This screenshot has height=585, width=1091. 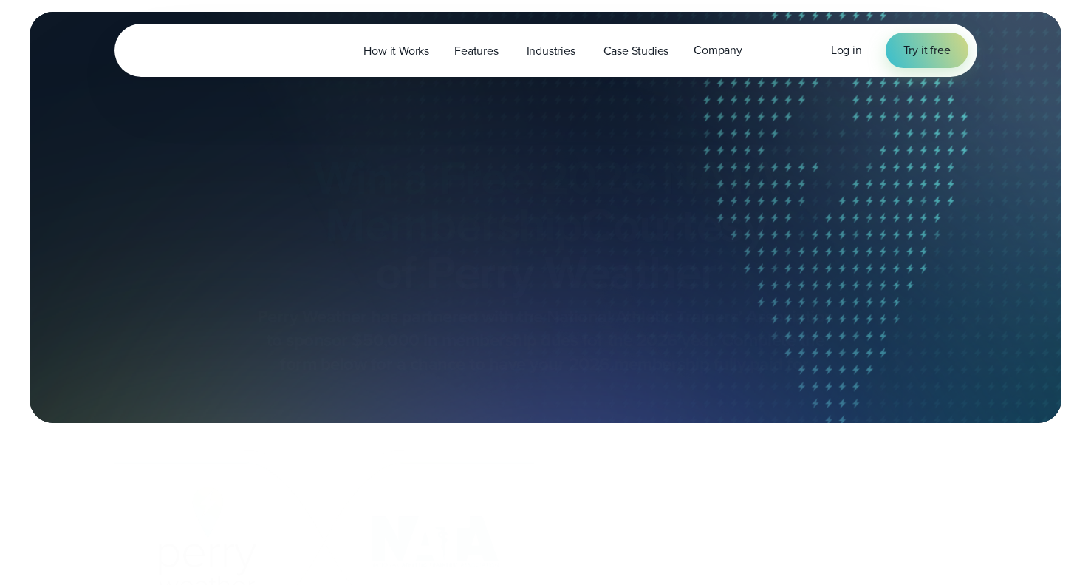 What do you see at coordinates (927, 50) in the screenshot?
I see `a: Try it free` at bounding box center [927, 50].